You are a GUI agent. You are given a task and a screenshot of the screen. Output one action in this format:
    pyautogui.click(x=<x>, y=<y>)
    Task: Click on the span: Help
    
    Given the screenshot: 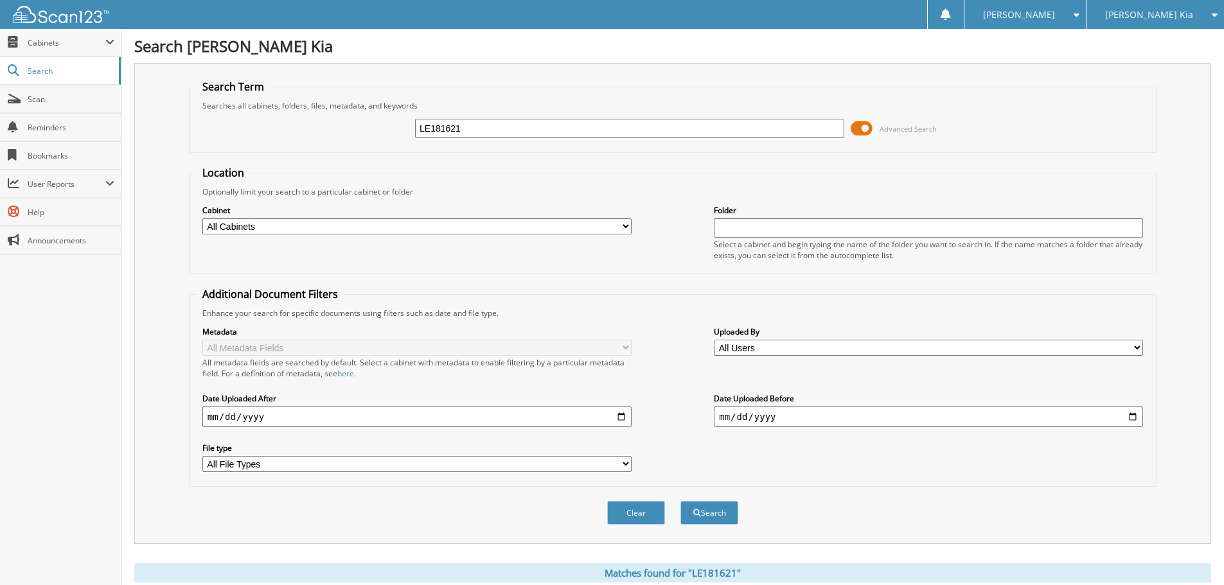 What is the action you would take?
    pyautogui.click(x=71, y=212)
    